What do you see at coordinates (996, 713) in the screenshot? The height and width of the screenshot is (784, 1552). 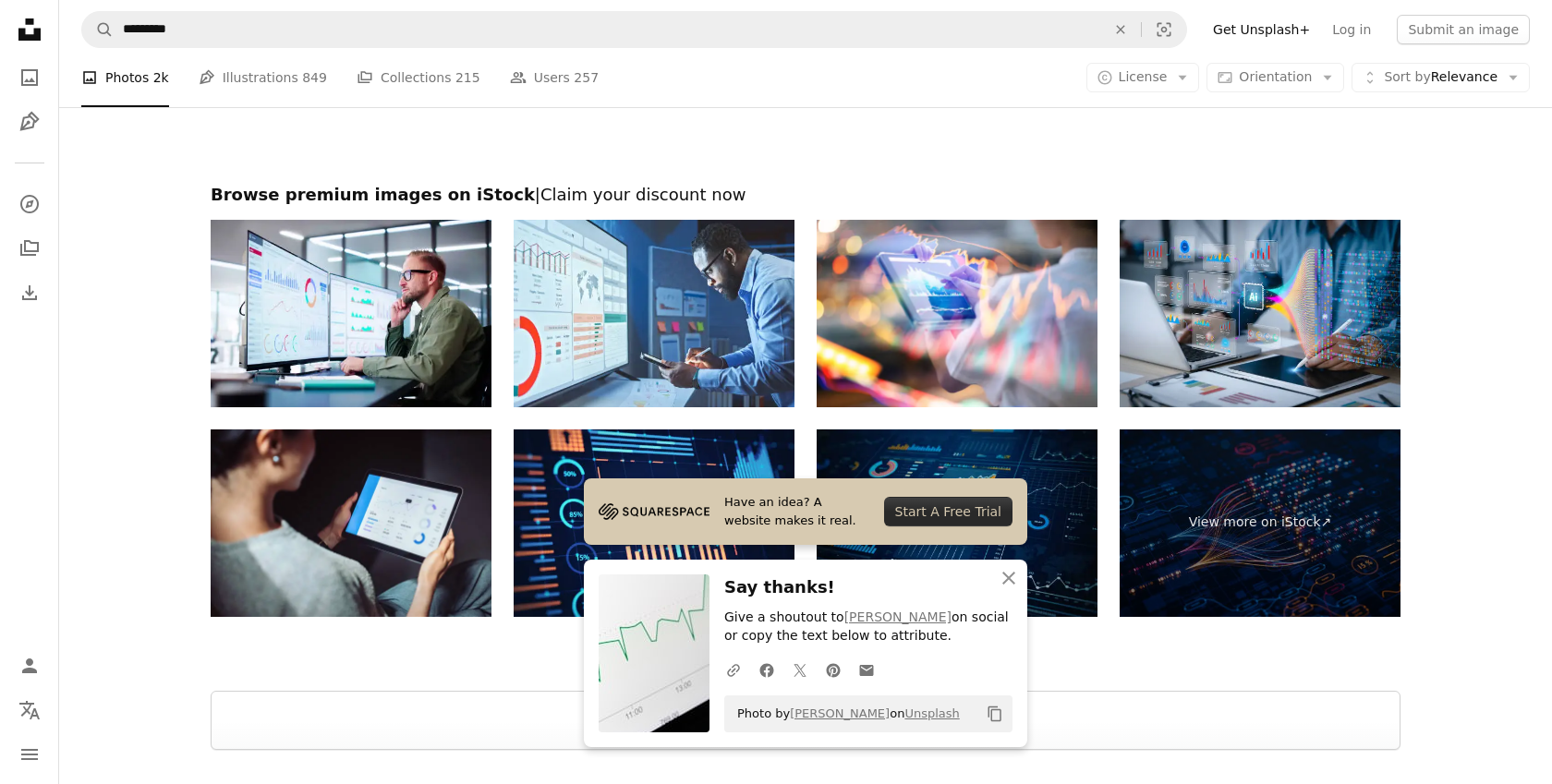 I see `button: Copy to clipboard` at bounding box center [996, 713].